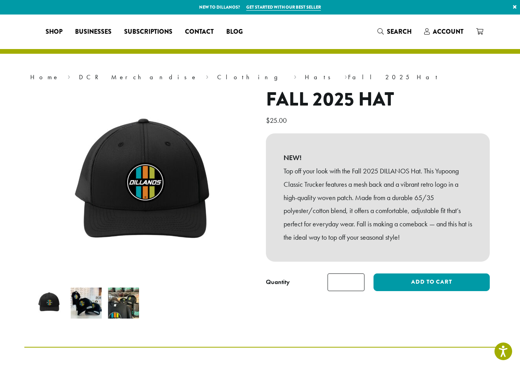 The width and height of the screenshot is (520, 368). Describe the element at coordinates (378, 204) in the screenshot. I see `p: Top off your look with the Fall 2025 DILLANOS Hat. This Yupoong Classic Trucker features a mesh b...` at that location.